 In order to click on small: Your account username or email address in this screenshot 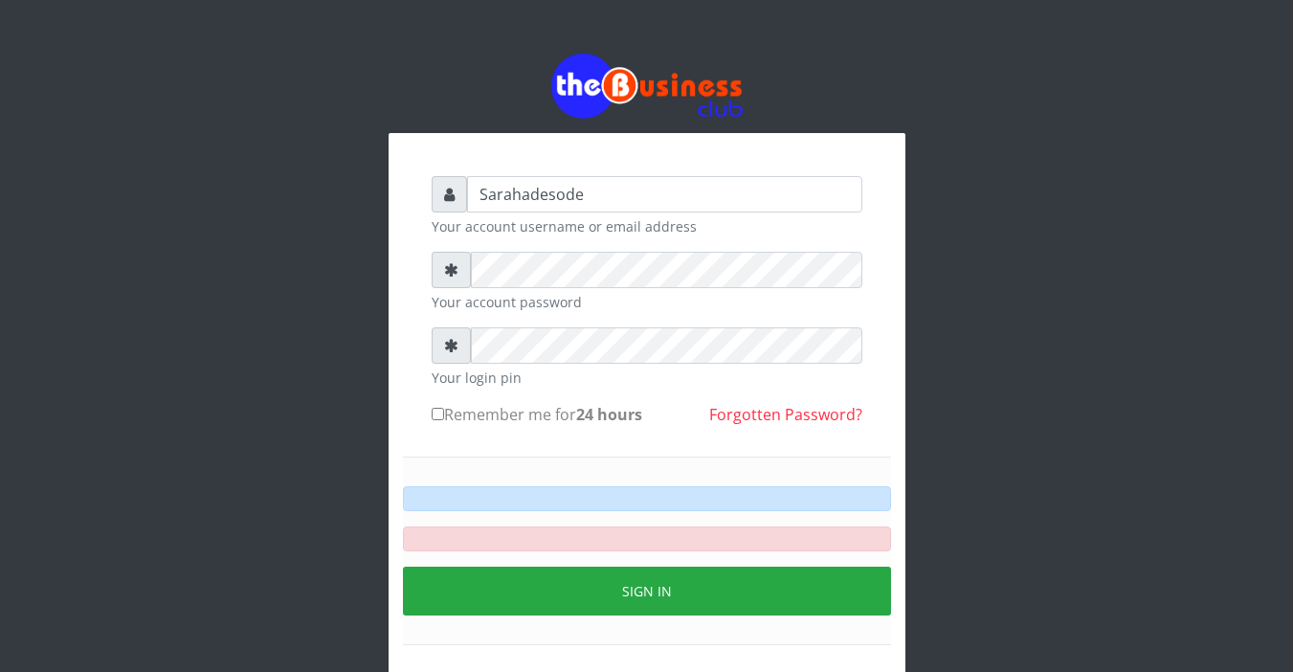, I will do `click(647, 226)`.